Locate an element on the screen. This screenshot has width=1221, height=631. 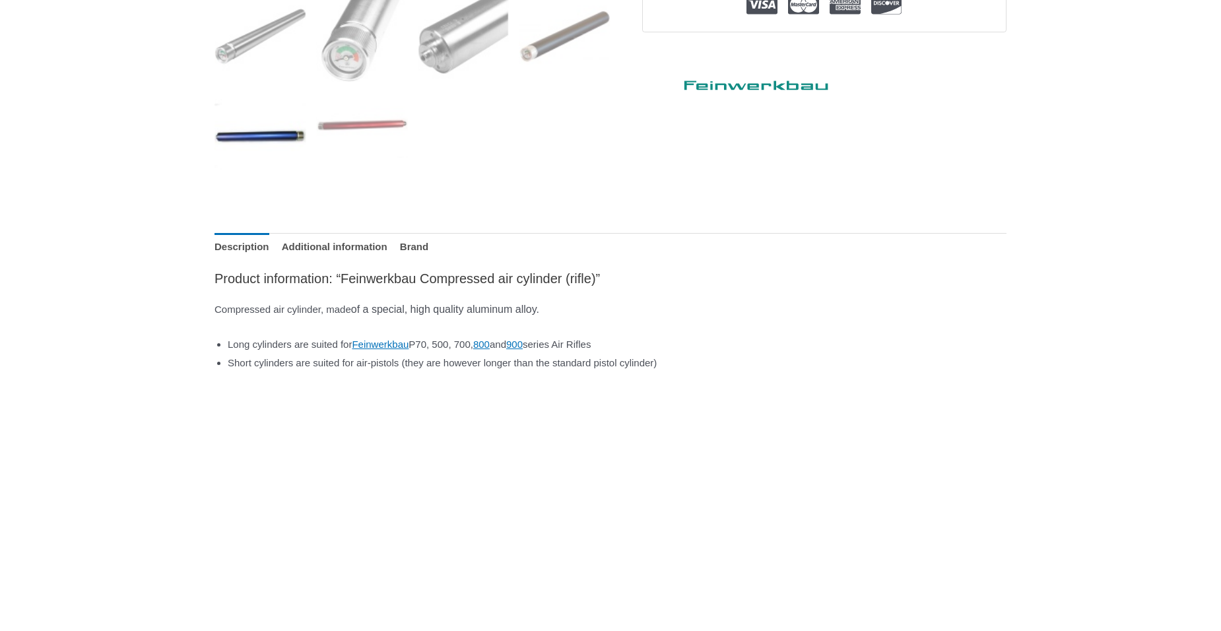
a: 800 is located at coordinates (481, 344).